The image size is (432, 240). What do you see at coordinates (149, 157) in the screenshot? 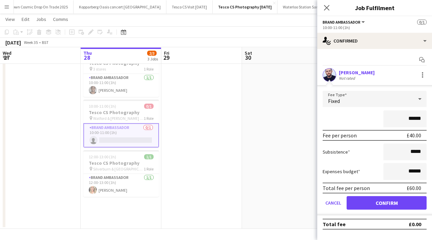
I see `span: 1/1` at bounding box center [149, 157].